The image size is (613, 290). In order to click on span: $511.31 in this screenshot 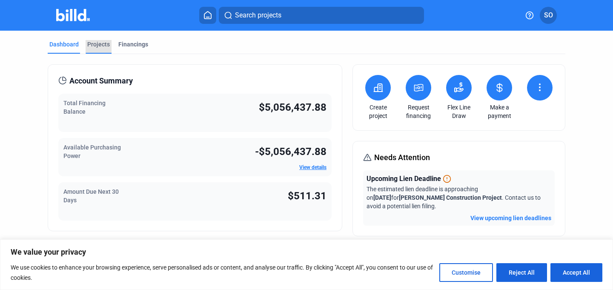, I will do `click(307, 196)`.